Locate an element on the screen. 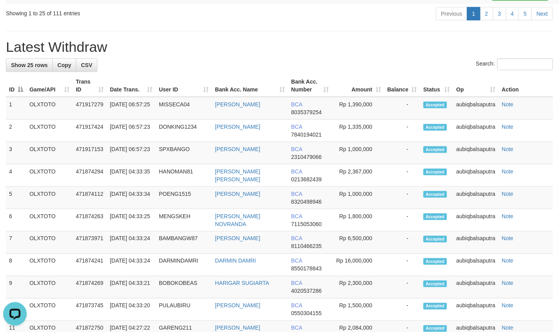 The width and height of the screenshot is (559, 332). td: 4 is located at coordinates (16, 176).